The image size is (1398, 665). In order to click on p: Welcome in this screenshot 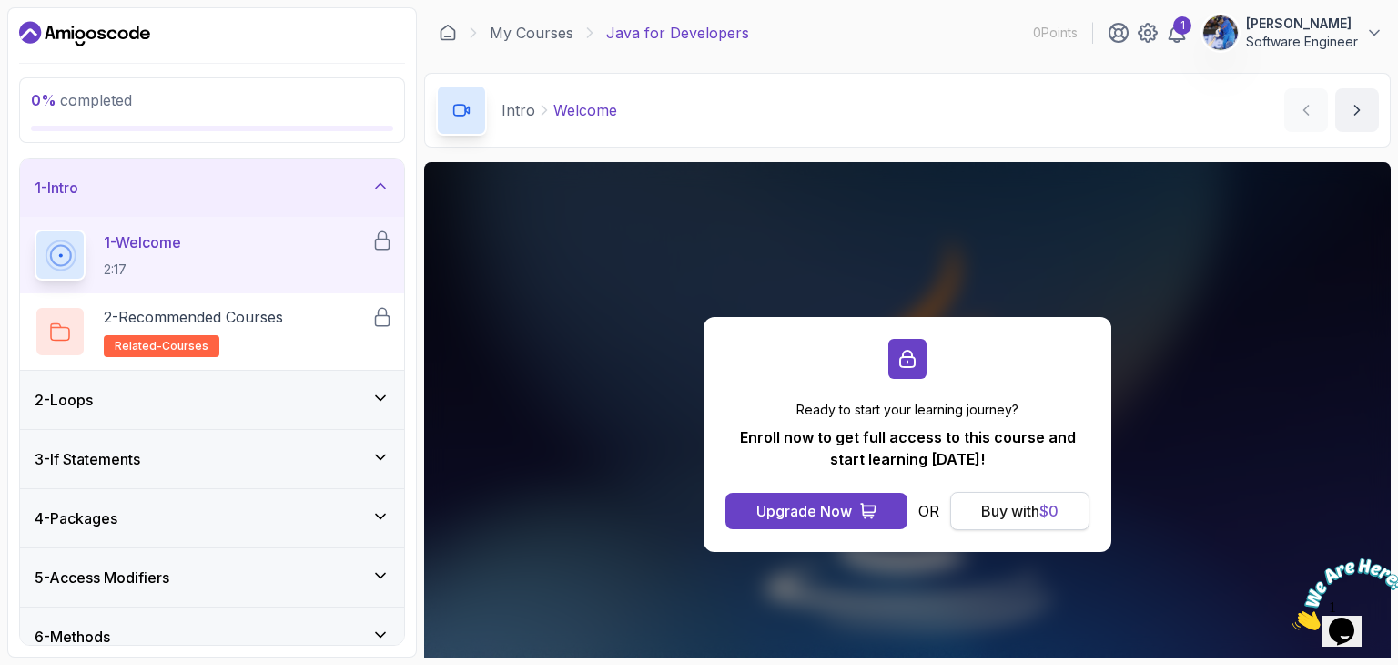, I will do `click(585, 110)`.